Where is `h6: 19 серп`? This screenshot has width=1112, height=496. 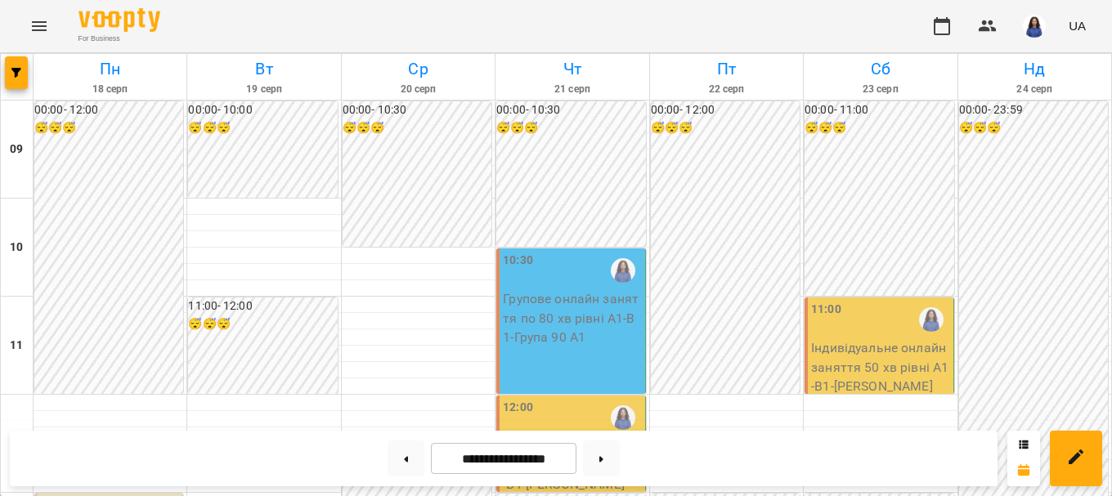
h6: 19 серп is located at coordinates (263, 89).